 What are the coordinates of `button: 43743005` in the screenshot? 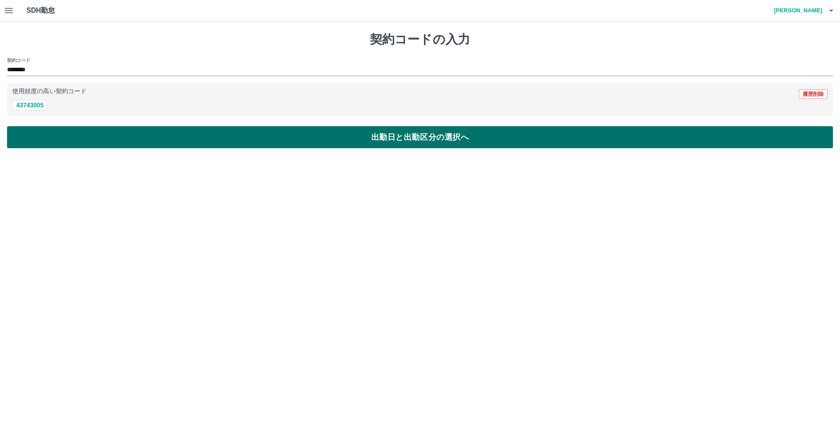 It's located at (30, 105).